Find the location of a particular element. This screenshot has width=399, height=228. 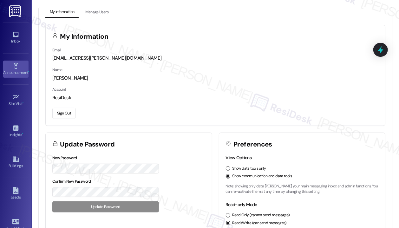

label: Show data tools only is located at coordinates (249, 169).